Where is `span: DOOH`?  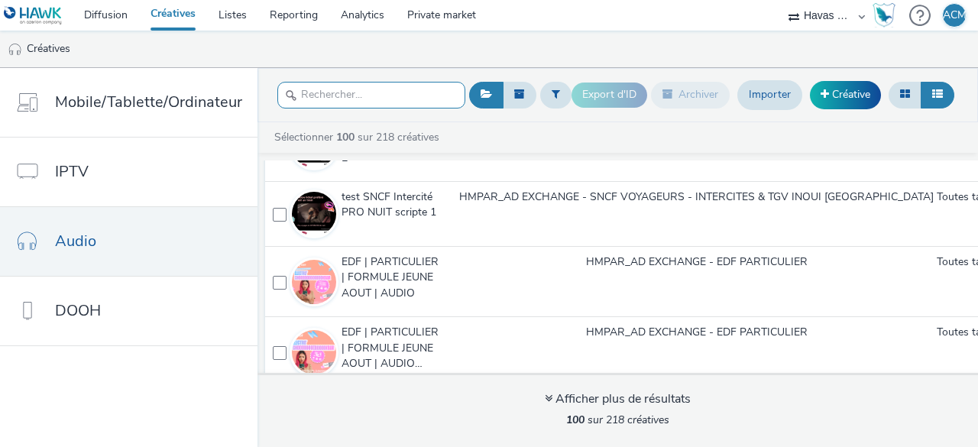
span: DOOH is located at coordinates (78, 310).